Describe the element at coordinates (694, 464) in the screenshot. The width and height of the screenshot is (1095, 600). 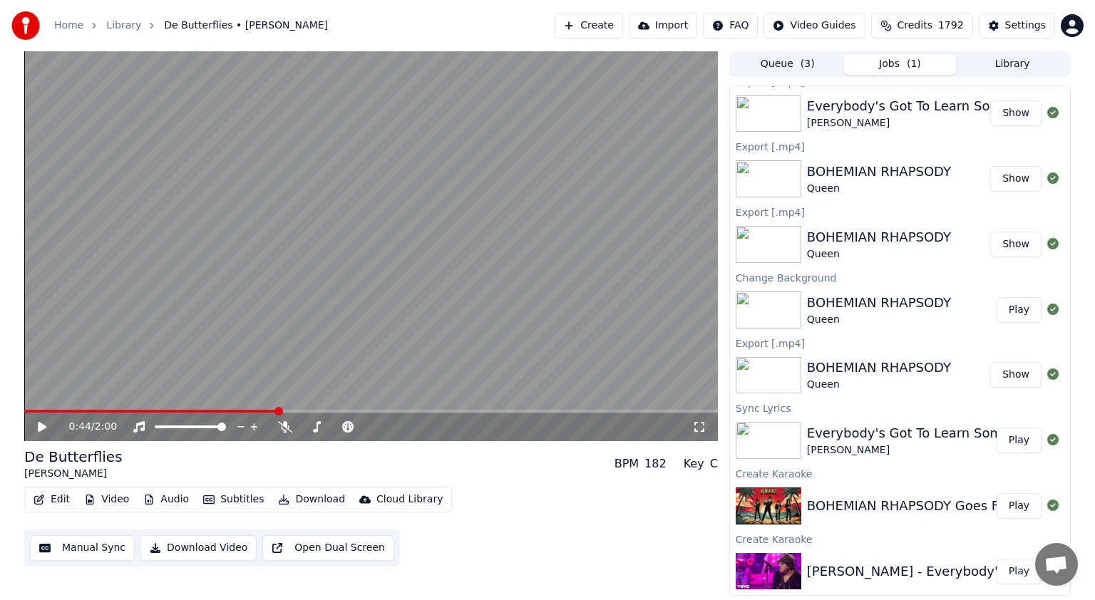
I see `div: Key` at that location.